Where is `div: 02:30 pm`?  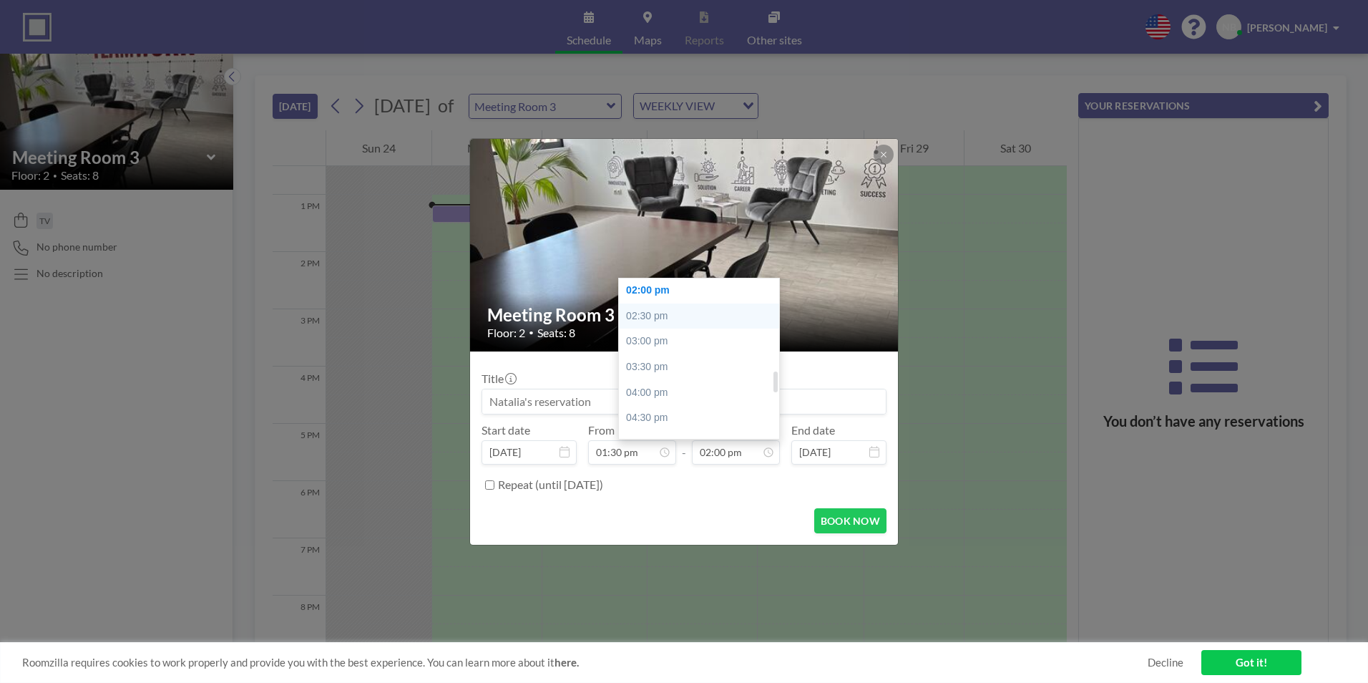 div: 02:30 pm is located at coordinates (703, 316).